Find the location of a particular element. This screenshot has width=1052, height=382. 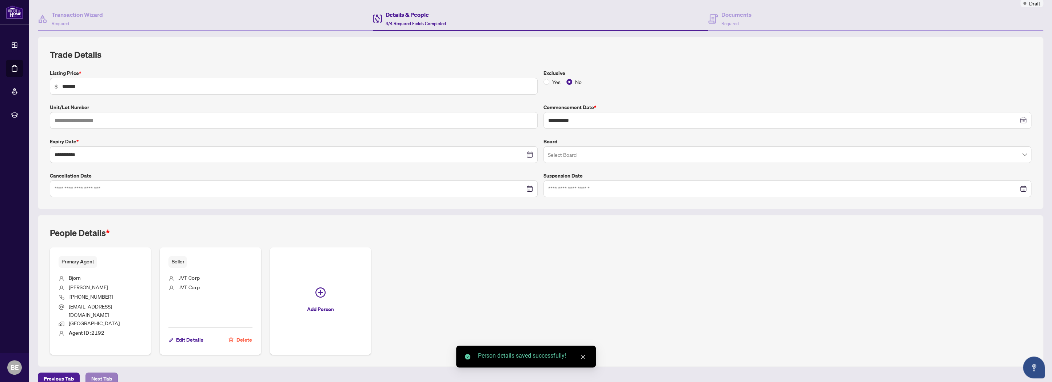

label: Unit/Lot Number is located at coordinates (294, 107).